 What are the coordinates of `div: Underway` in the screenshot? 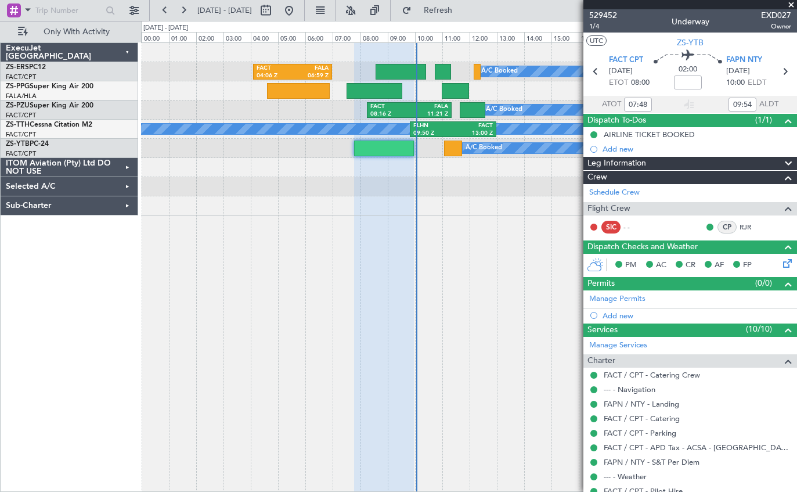 It's located at (691, 21).